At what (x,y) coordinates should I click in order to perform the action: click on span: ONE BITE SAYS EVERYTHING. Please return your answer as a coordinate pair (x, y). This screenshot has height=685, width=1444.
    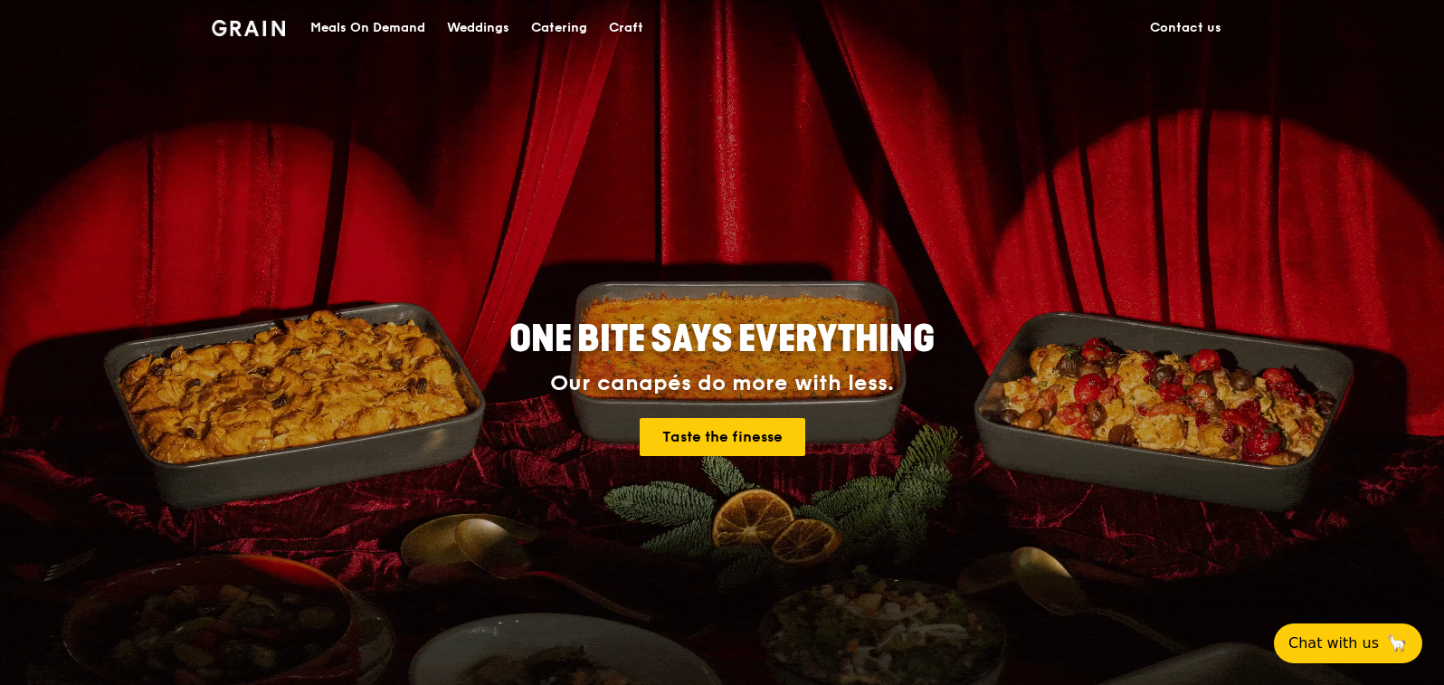
    Looking at the image, I should click on (722, 339).